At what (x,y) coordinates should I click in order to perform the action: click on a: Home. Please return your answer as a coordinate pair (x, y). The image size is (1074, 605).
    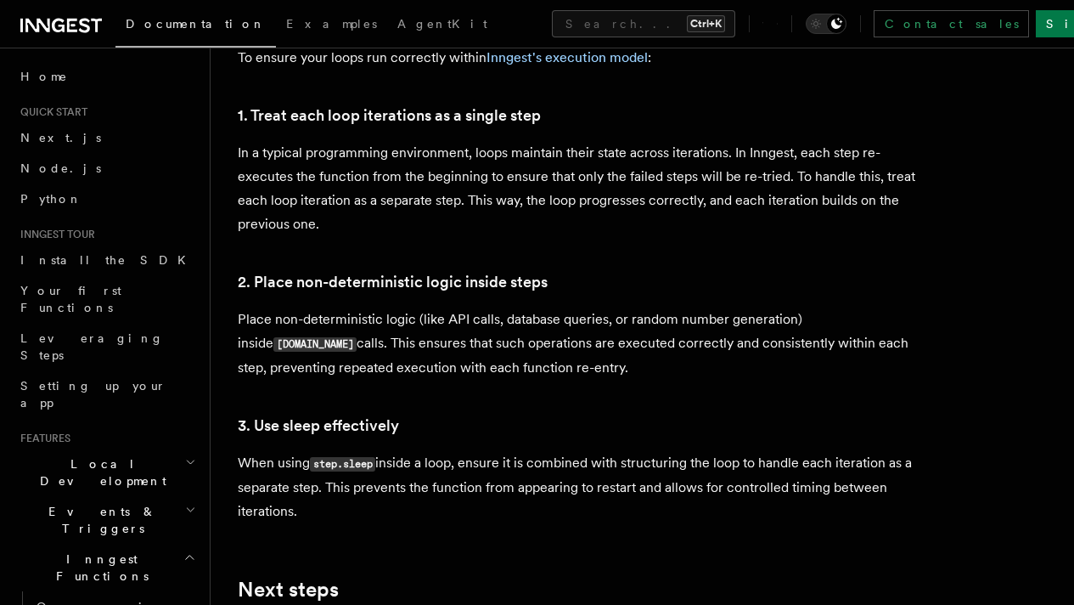
    Looking at the image, I should click on (106, 76).